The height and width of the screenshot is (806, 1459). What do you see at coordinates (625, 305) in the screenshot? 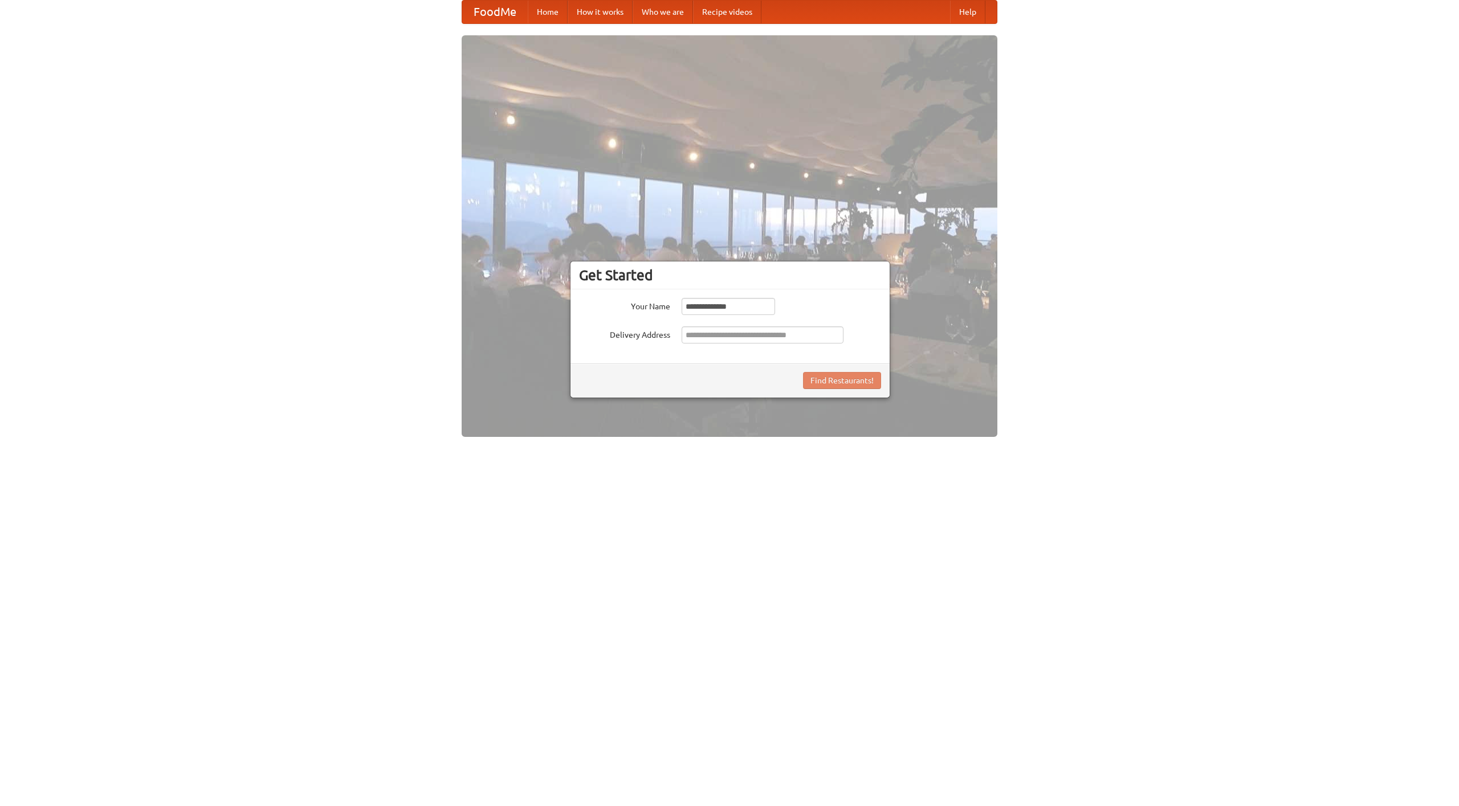
I see `label: Your Name` at bounding box center [625, 305].